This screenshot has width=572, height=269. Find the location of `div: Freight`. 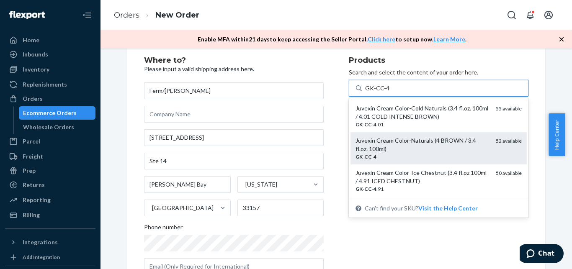

div: Freight is located at coordinates (33, 157).